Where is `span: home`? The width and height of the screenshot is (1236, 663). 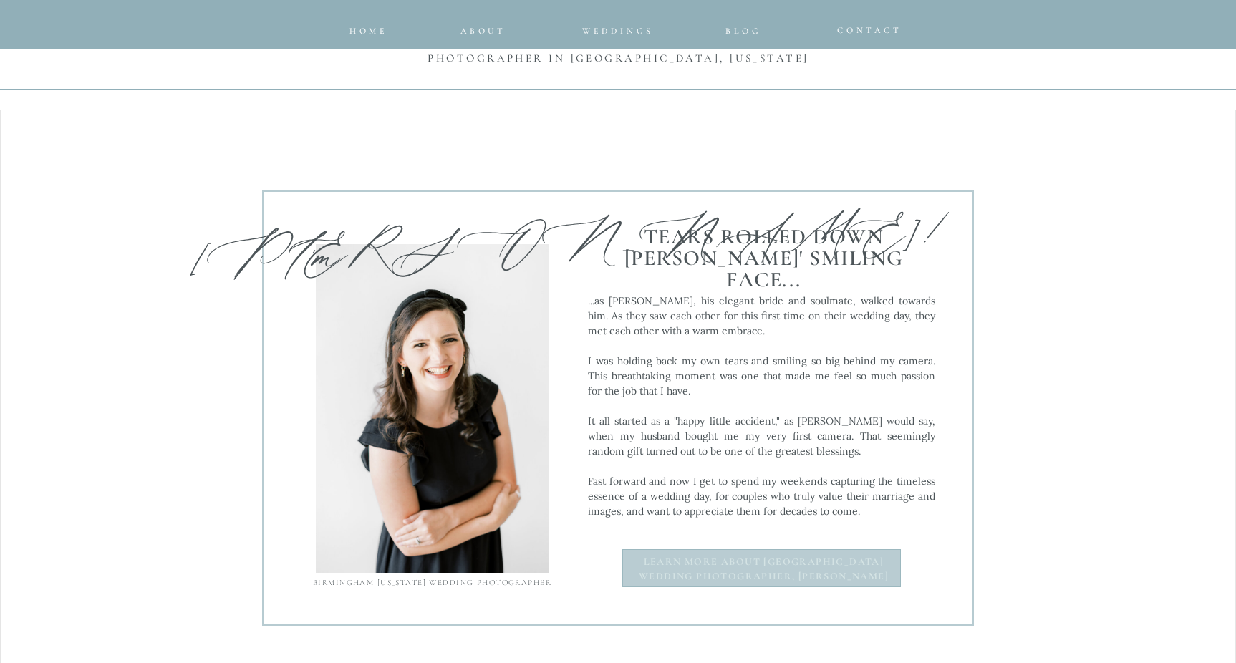 span: home is located at coordinates (369, 31).